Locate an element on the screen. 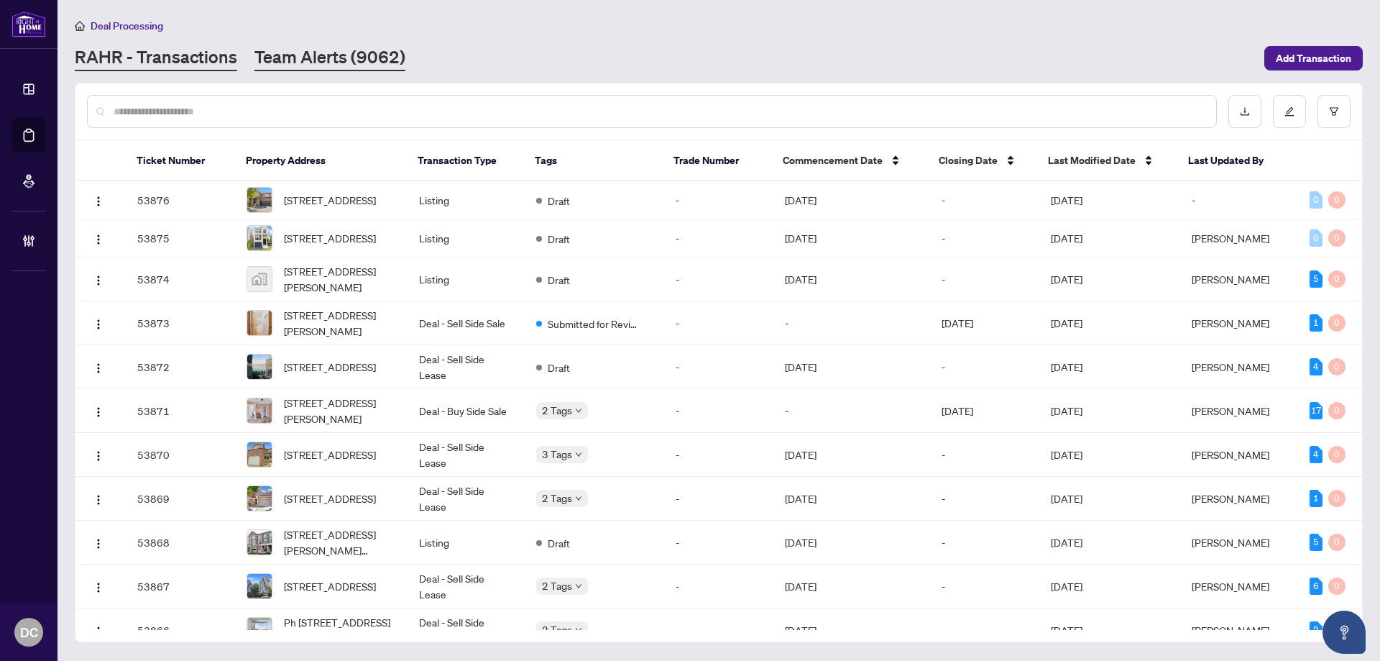 Image resolution: width=1380 pixels, height=661 pixels. span: Submitted for Review is located at coordinates (594, 323).